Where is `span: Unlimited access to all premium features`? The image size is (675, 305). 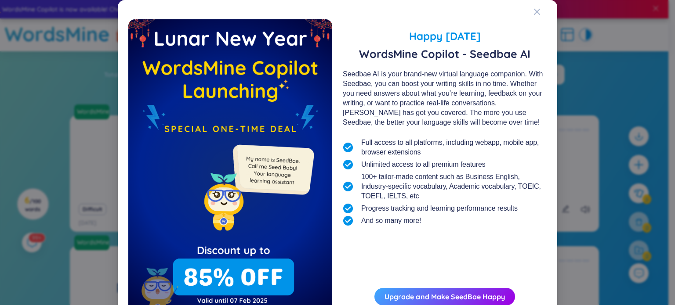
span: Unlimited access to all premium features is located at coordinates (423, 165).